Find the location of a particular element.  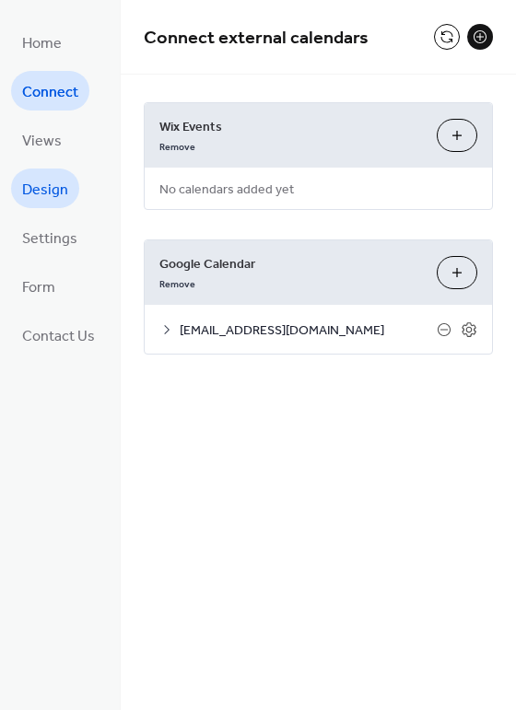

a: Connect is located at coordinates (50, 90).